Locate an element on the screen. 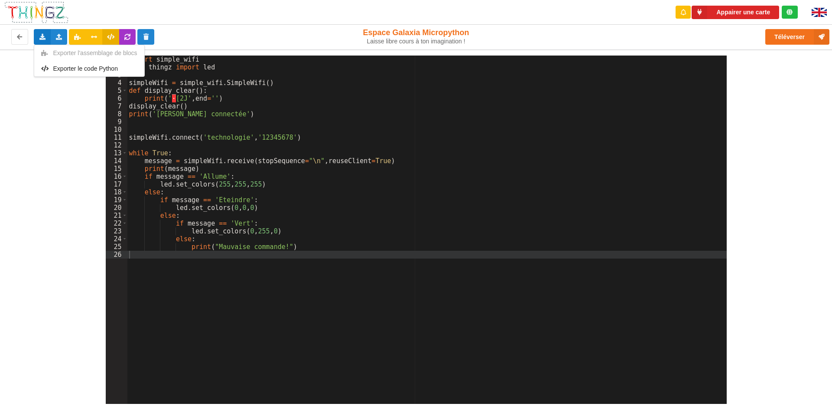  div: 20 is located at coordinates (117, 208).